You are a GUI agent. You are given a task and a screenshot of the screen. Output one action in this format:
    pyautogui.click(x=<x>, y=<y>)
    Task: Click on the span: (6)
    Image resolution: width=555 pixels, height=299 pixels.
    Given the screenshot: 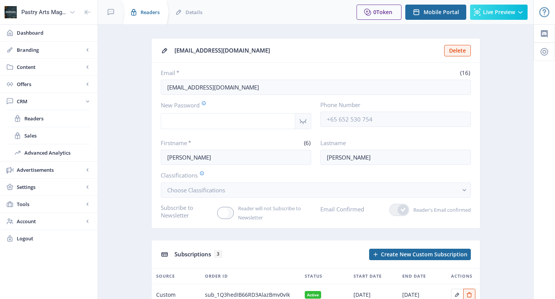 What is the action you would take?
    pyautogui.click(x=307, y=143)
    